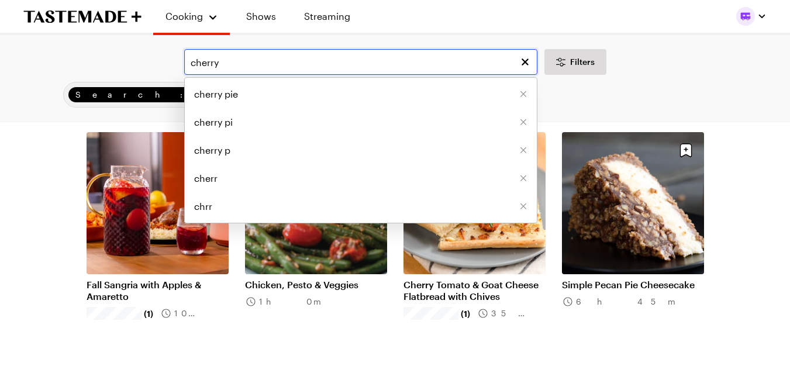  Describe the element at coordinates (220, 95) in the screenshot. I see `span: Search: cherry pie` at that location.